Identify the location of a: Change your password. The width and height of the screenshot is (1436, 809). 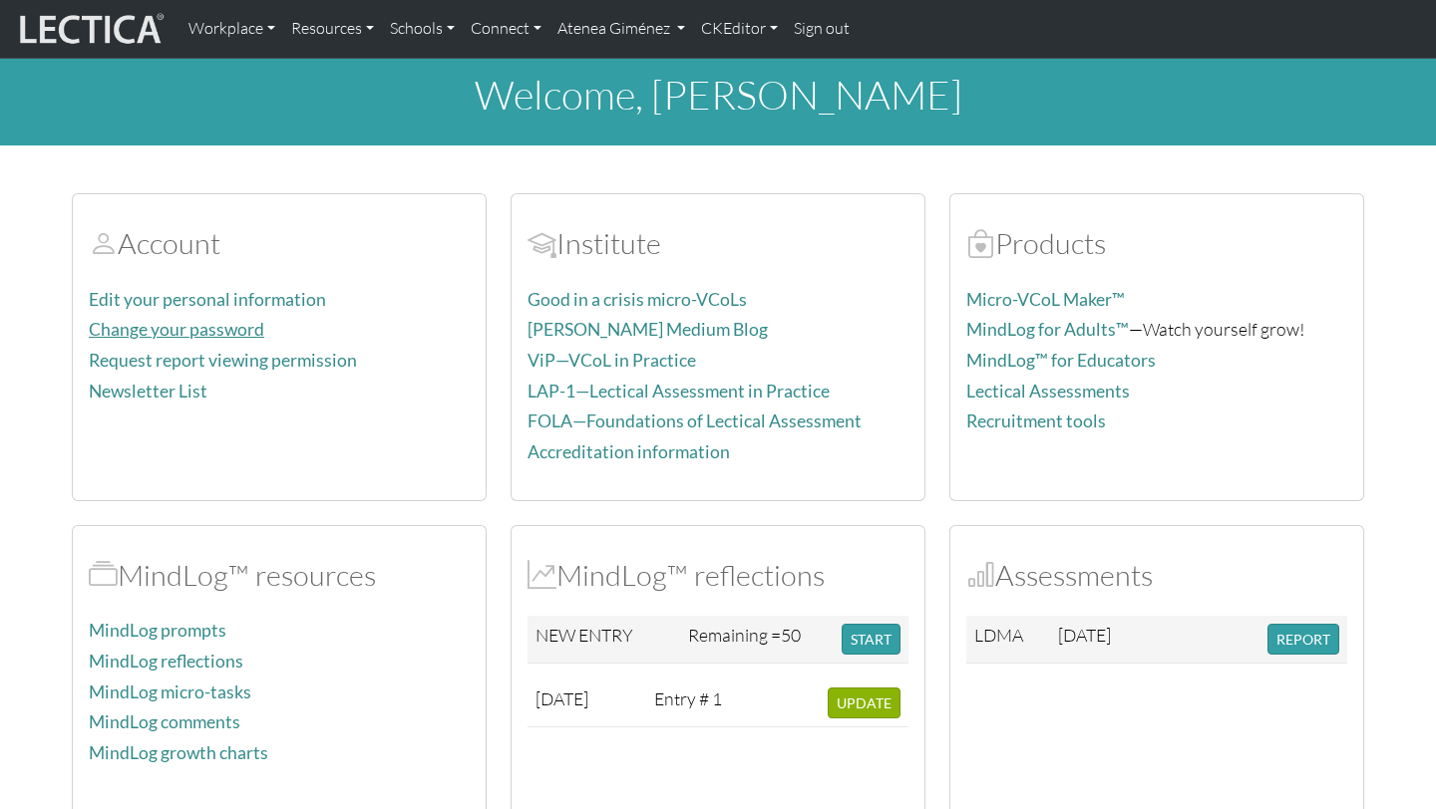
(176, 329).